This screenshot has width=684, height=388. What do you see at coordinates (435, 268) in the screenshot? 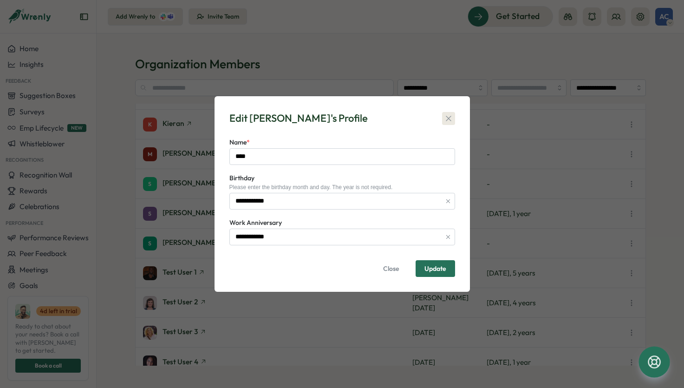
I see `span: Update` at bounding box center [435, 268].